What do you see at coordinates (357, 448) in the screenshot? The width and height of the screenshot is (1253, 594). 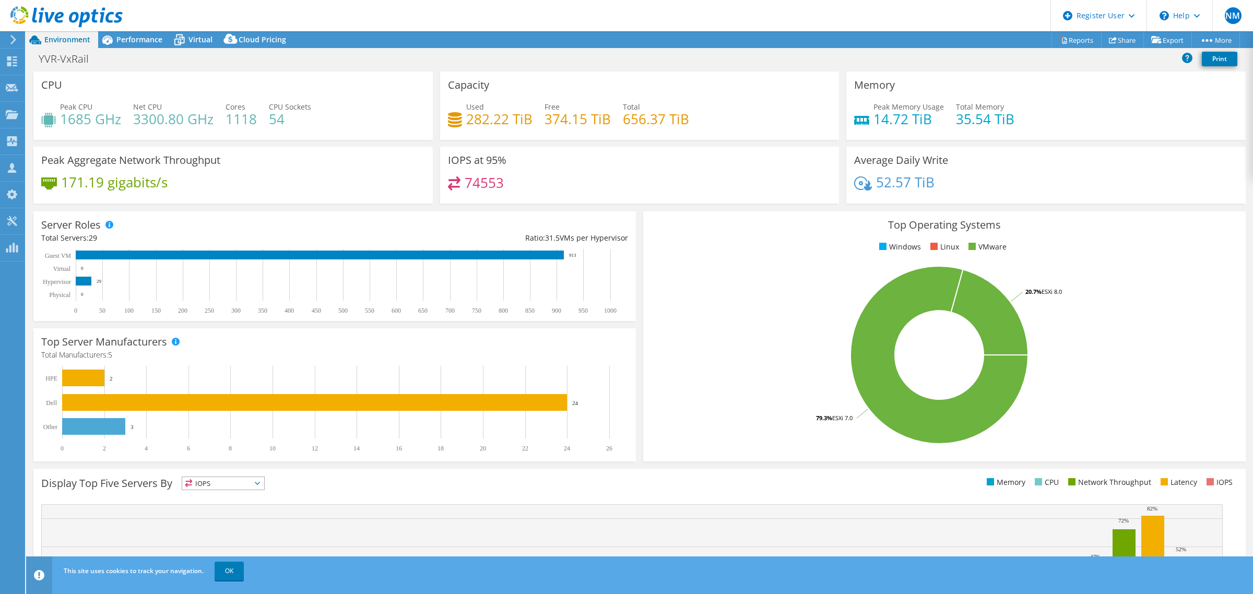 I see `text: 14` at bounding box center [357, 448].